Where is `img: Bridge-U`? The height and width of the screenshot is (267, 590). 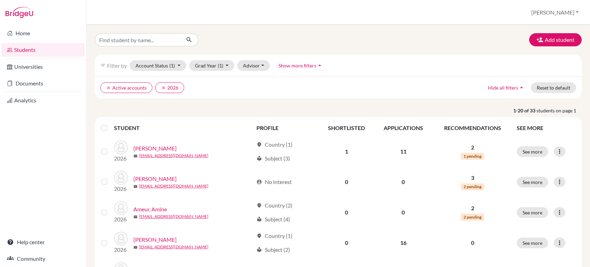 img: Bridge-U is located at coordinates (19, 12).